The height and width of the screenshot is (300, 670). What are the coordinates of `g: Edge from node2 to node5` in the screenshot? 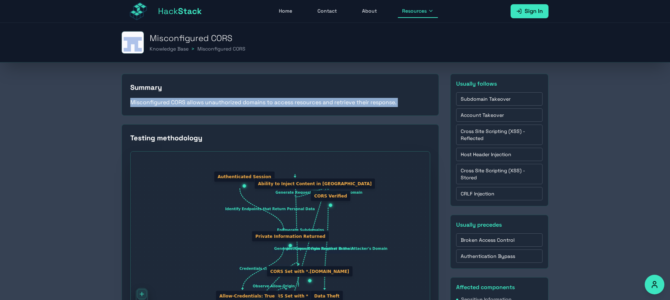 It's located at (267, 269).